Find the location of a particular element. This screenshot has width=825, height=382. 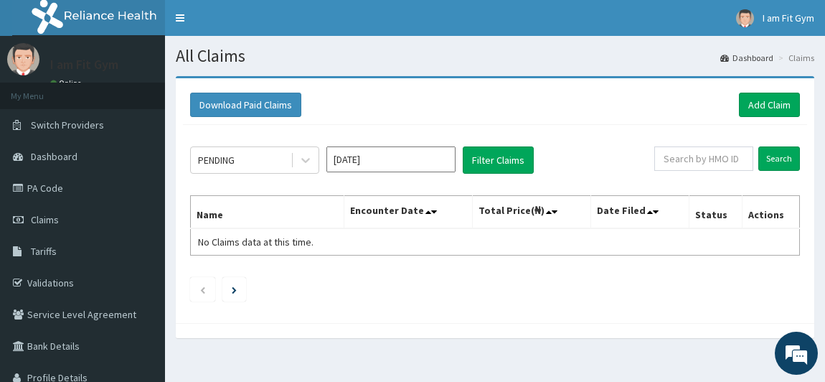

span: Switch Providers is located at coordinates (67, 125).